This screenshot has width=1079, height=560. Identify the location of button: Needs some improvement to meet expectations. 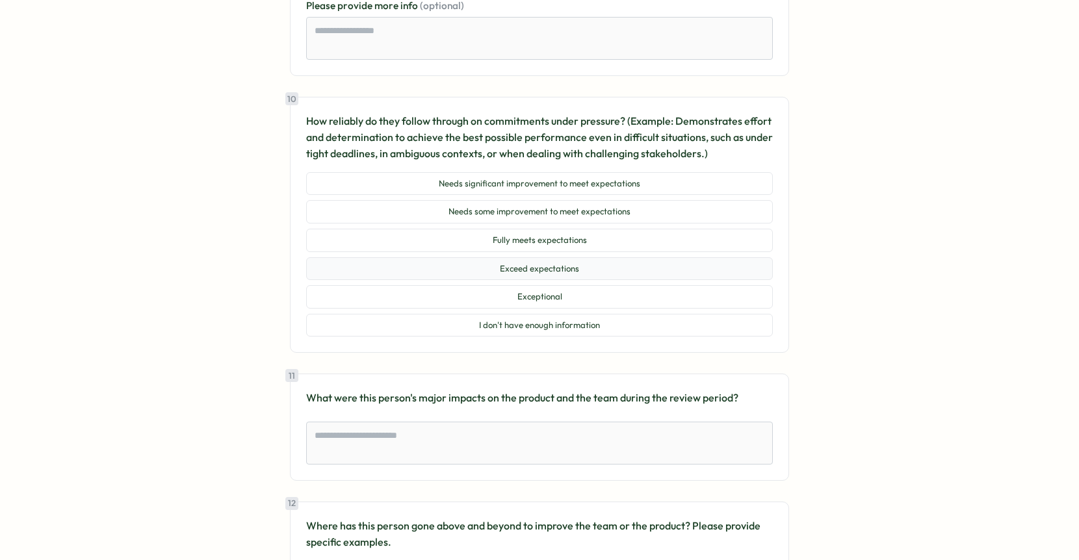
(539, 212).